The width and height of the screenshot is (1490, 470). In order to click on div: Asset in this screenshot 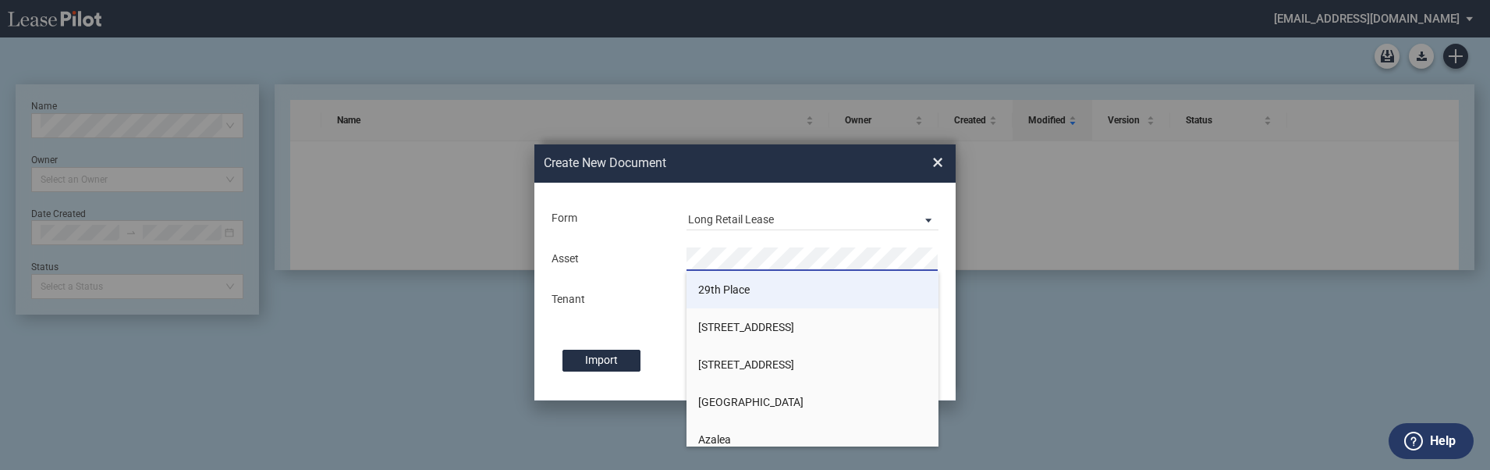, I will do `click(609, 259)`.